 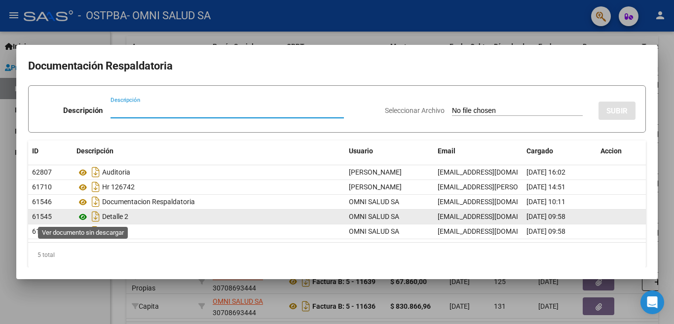 What do you see at coordinates (35, 151) in the screenshot?
I see `span: ID` at bounding box center [35, 151].